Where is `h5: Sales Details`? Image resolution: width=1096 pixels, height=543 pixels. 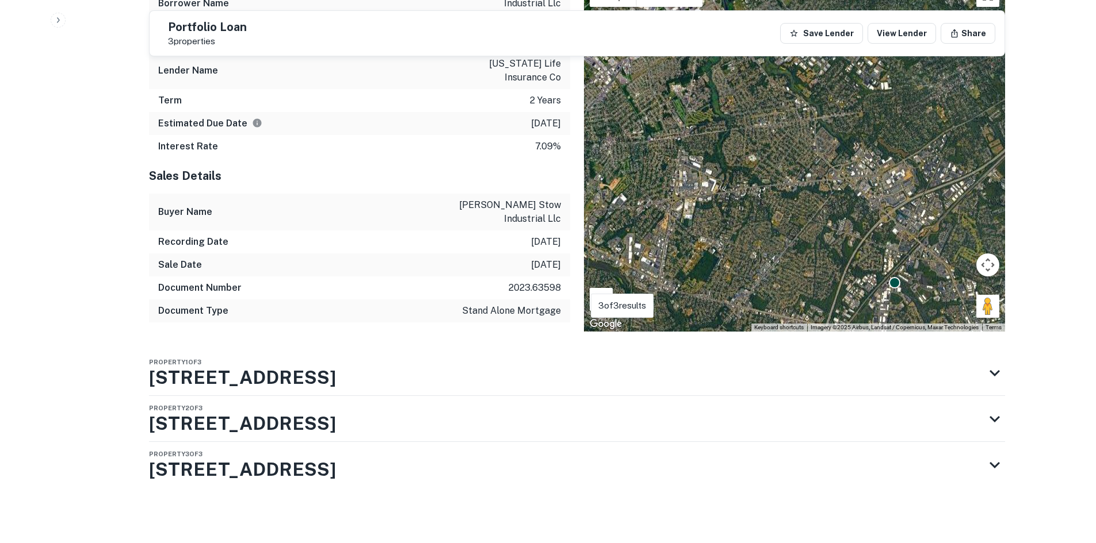
h5: Sales Details is located at coordinates (359, 176).